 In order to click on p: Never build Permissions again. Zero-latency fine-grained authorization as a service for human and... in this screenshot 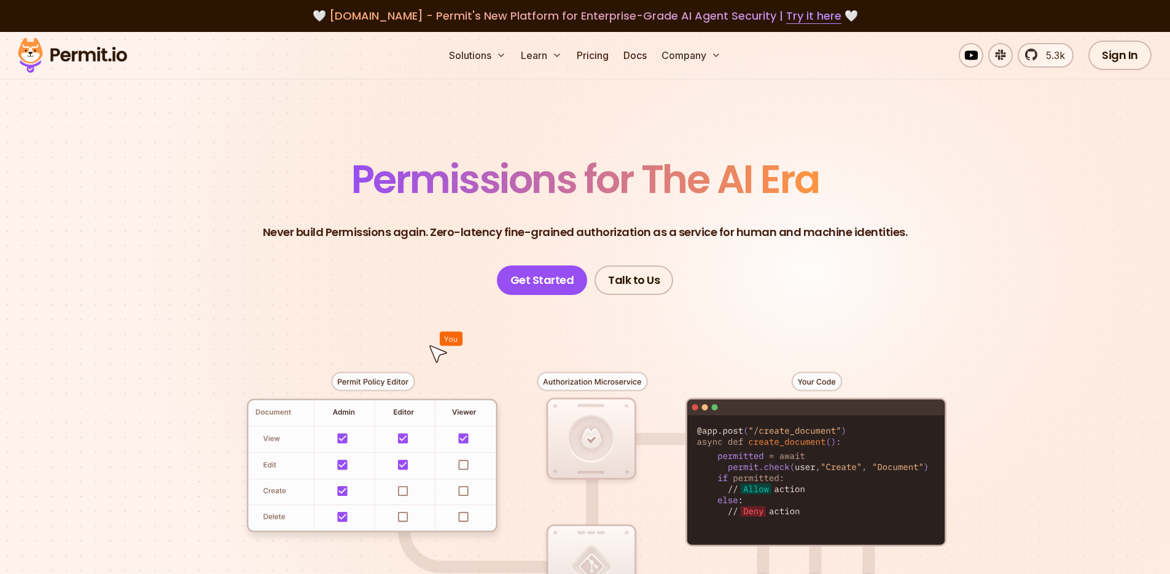, I will do `click(585, 232)`.